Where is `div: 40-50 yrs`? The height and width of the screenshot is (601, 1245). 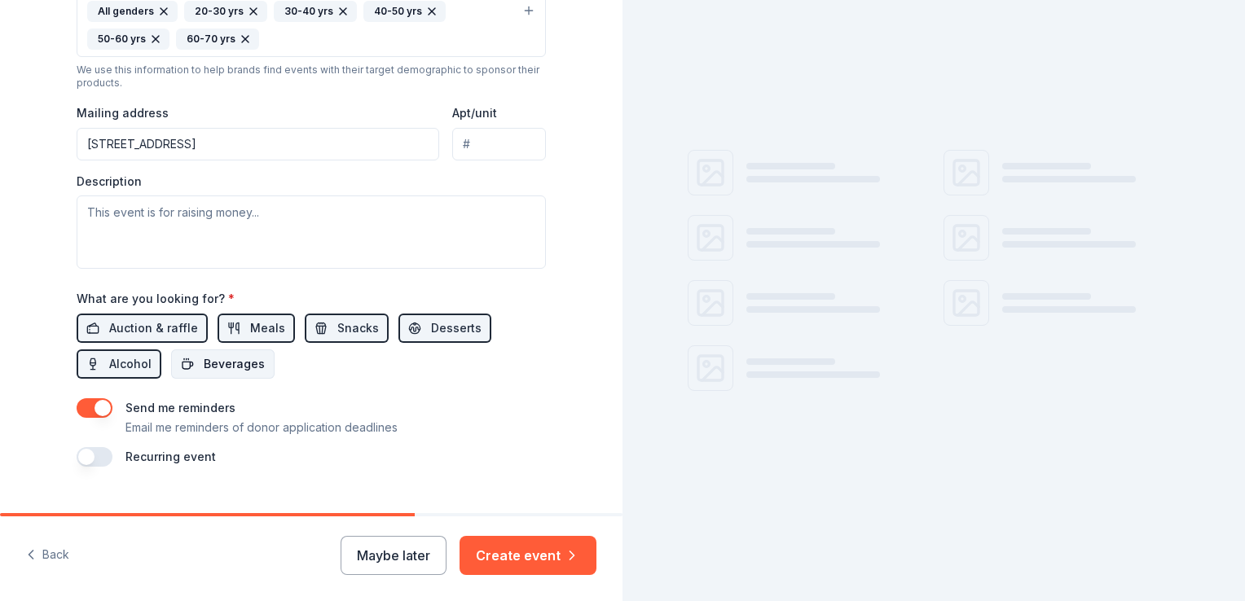 div: 40-50 yrs is located at coordinates (404, 11).